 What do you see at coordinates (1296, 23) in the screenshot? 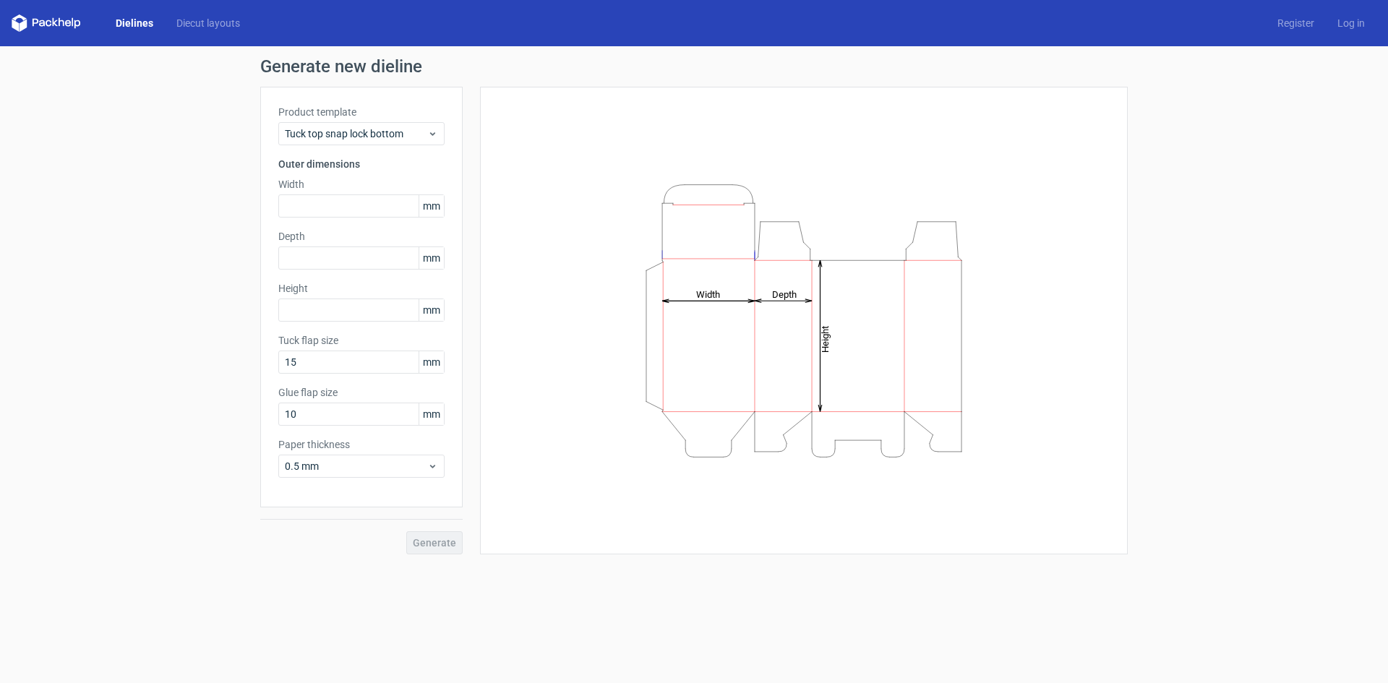
I see `a: Register` at bounding box center [1296, 23].